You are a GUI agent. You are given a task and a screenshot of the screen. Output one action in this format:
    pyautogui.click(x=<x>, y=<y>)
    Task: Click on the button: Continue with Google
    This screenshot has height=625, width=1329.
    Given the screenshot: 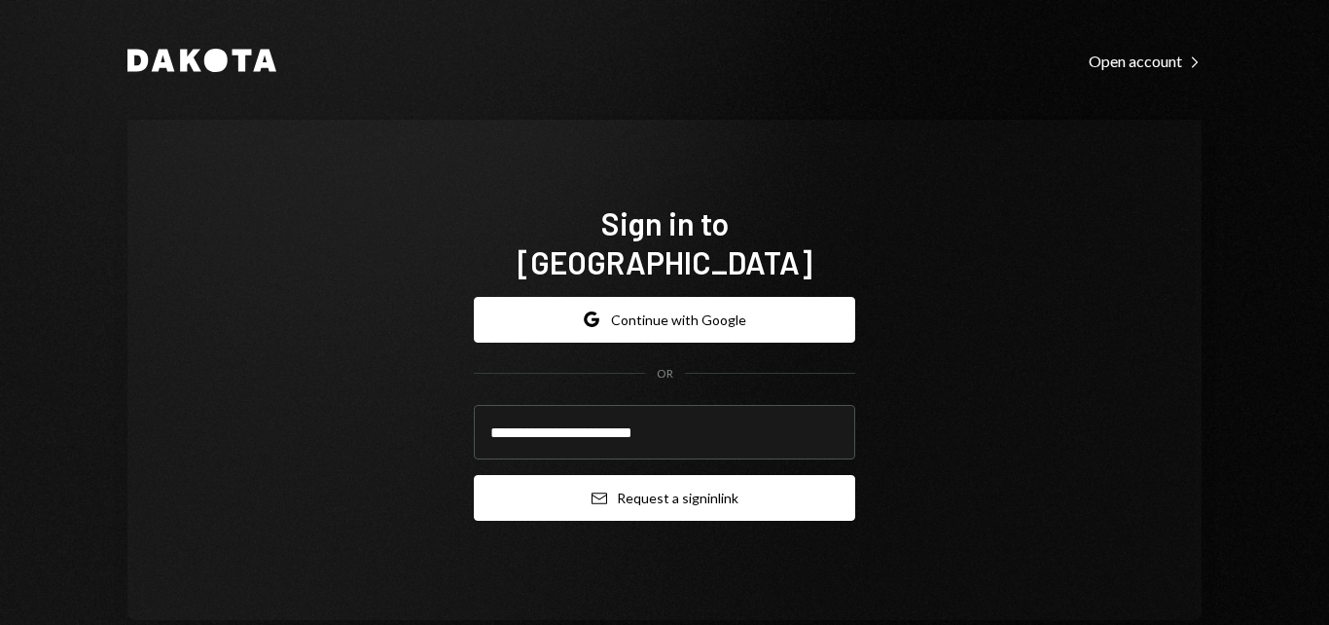 What is the action you would take?
    pyautogui.click(x=664, y=319)
    